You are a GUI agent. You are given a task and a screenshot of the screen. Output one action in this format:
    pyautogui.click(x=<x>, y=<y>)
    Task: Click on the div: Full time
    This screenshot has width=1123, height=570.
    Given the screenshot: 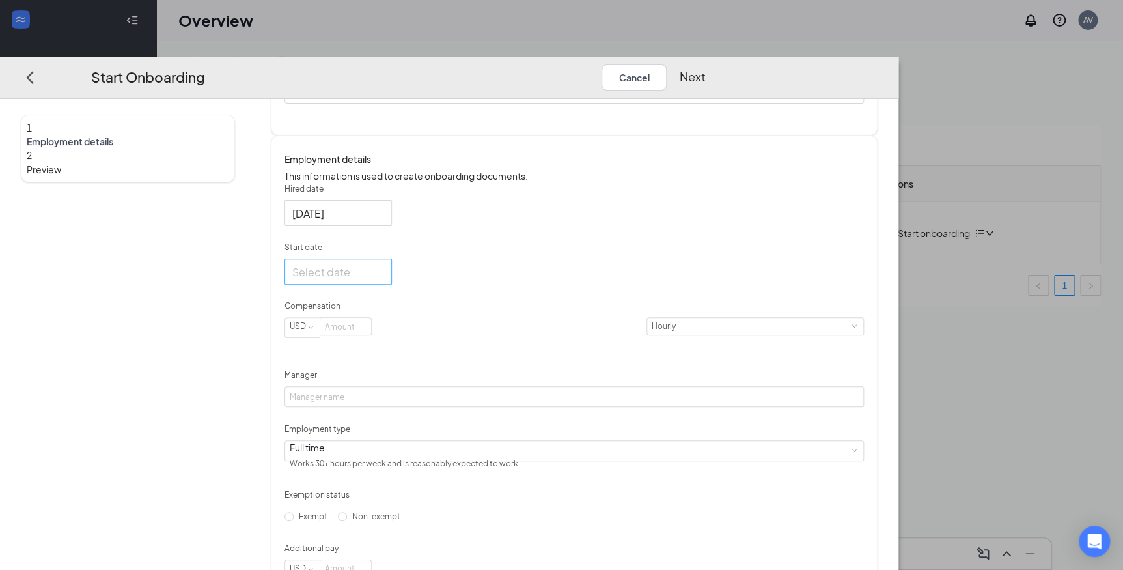 What is the action you would take?
    pyautogui.click(x=404, y=447)
    